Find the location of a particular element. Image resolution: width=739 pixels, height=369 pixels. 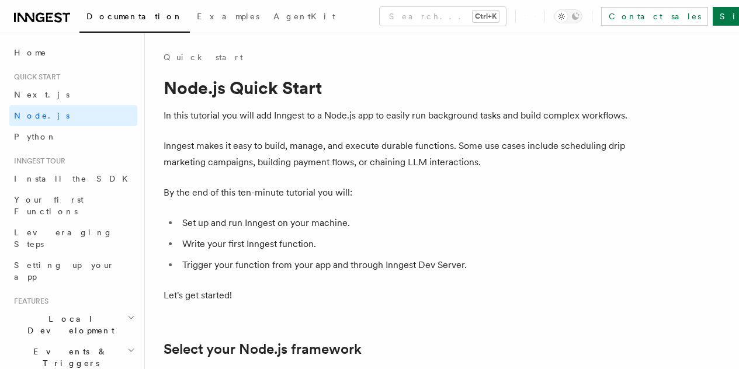

li: Write your first Inngest function. is located at coordinates (405, 244).